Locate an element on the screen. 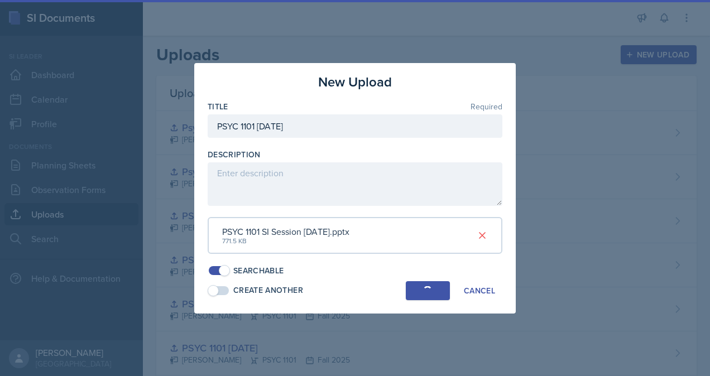 The image size is (710, 376). div: 771.5 KB is located at coordinates (286, 241).